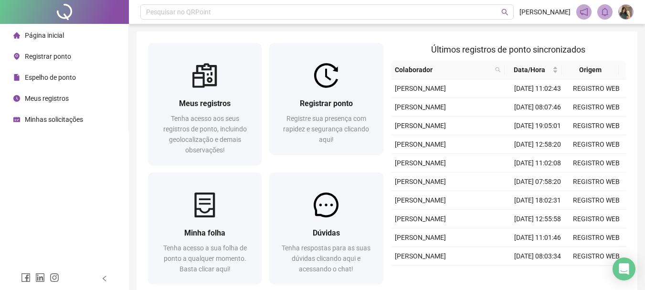 The image size is (645, 290). Describe the element at coordinates (624, 269) in the screenshot. I see `div: Open Intercom Messenger` at that location.